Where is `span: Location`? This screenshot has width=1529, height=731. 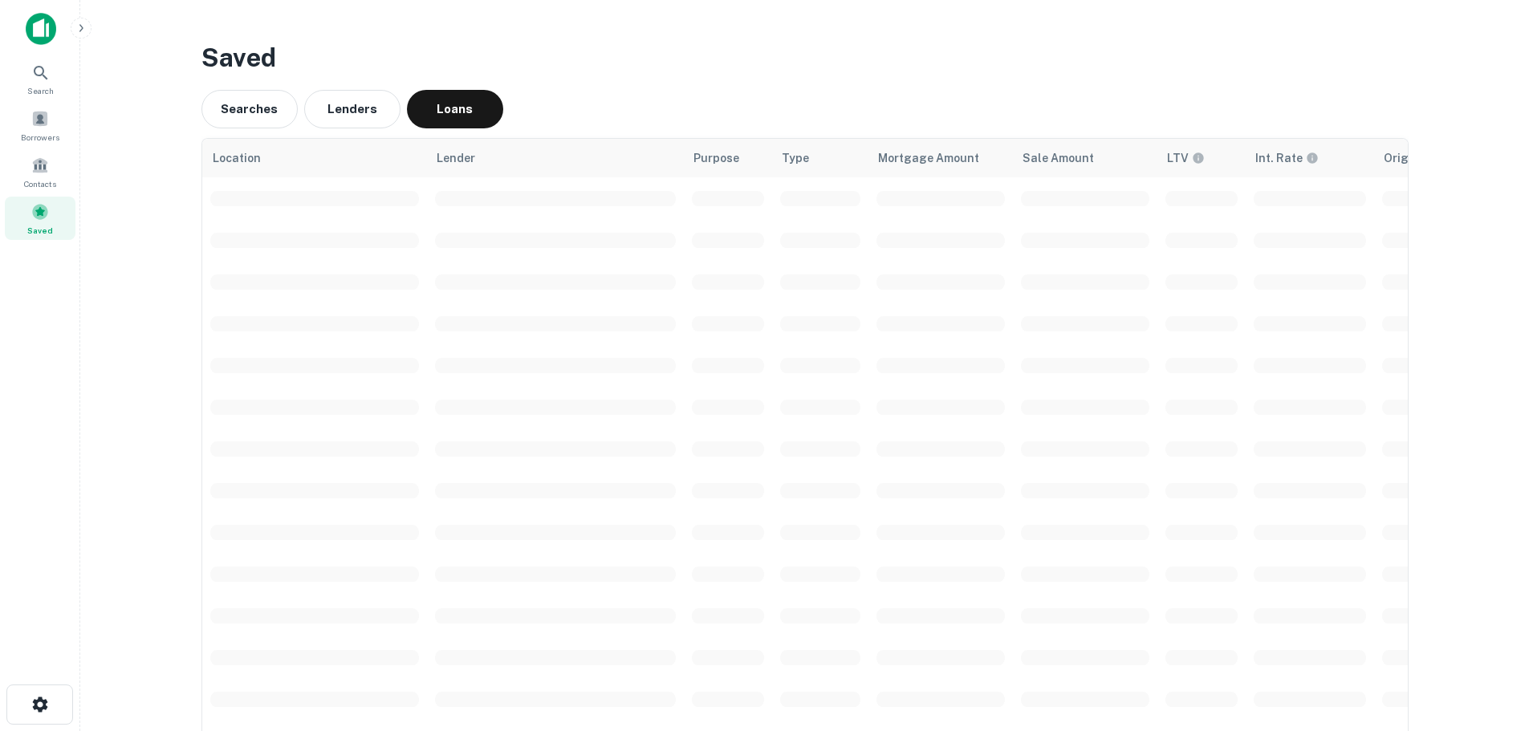 span: Location is located at coordinates (236, 158).